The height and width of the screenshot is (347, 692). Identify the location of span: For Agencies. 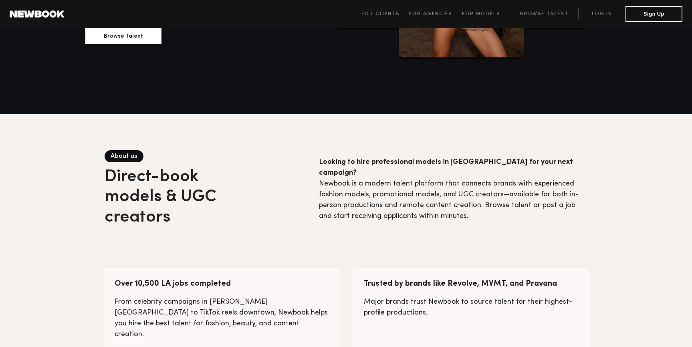
(430, 14).